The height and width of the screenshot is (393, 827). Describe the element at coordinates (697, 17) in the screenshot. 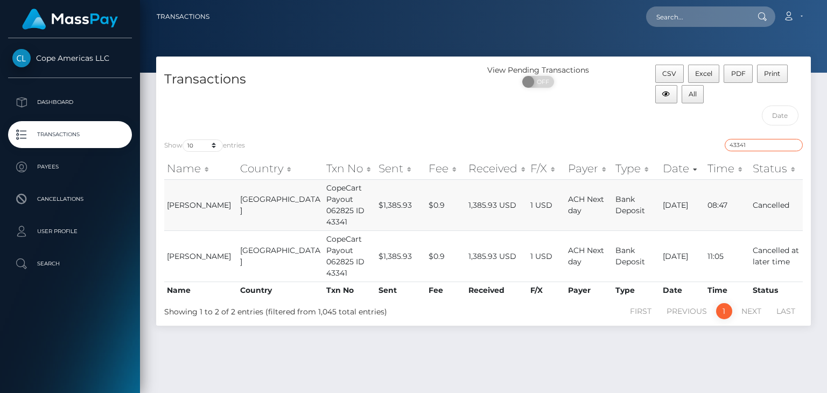

I see `input: Search...` at that location.